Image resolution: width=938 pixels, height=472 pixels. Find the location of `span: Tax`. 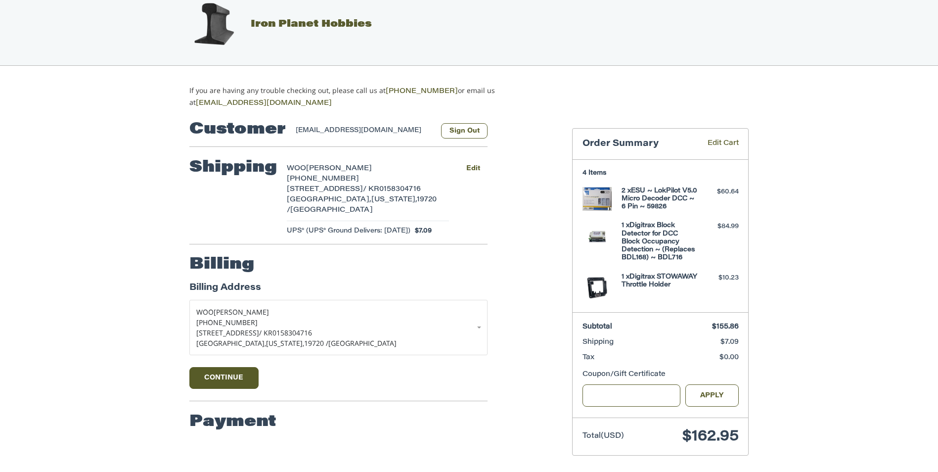

span: Tax is located at coordinates (589, 358).